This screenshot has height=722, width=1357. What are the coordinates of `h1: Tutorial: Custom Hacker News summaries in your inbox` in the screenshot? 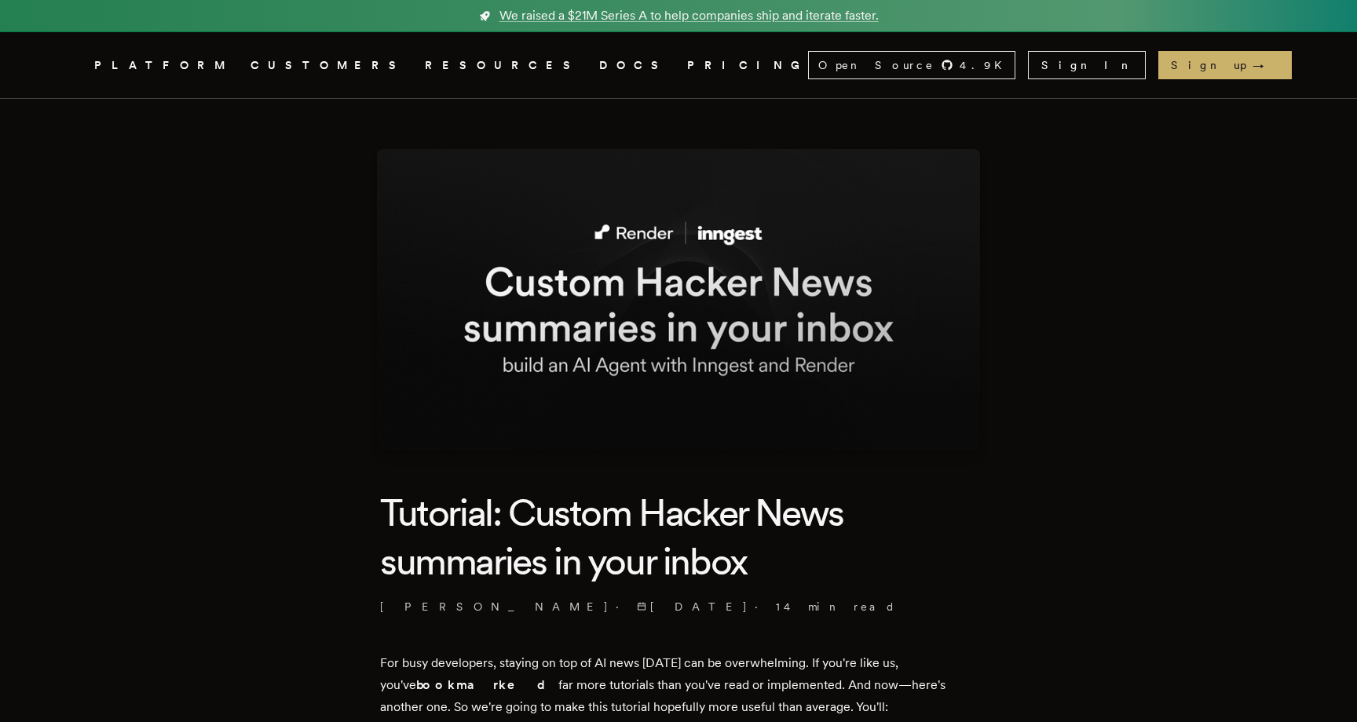 It's located at (678, 537).